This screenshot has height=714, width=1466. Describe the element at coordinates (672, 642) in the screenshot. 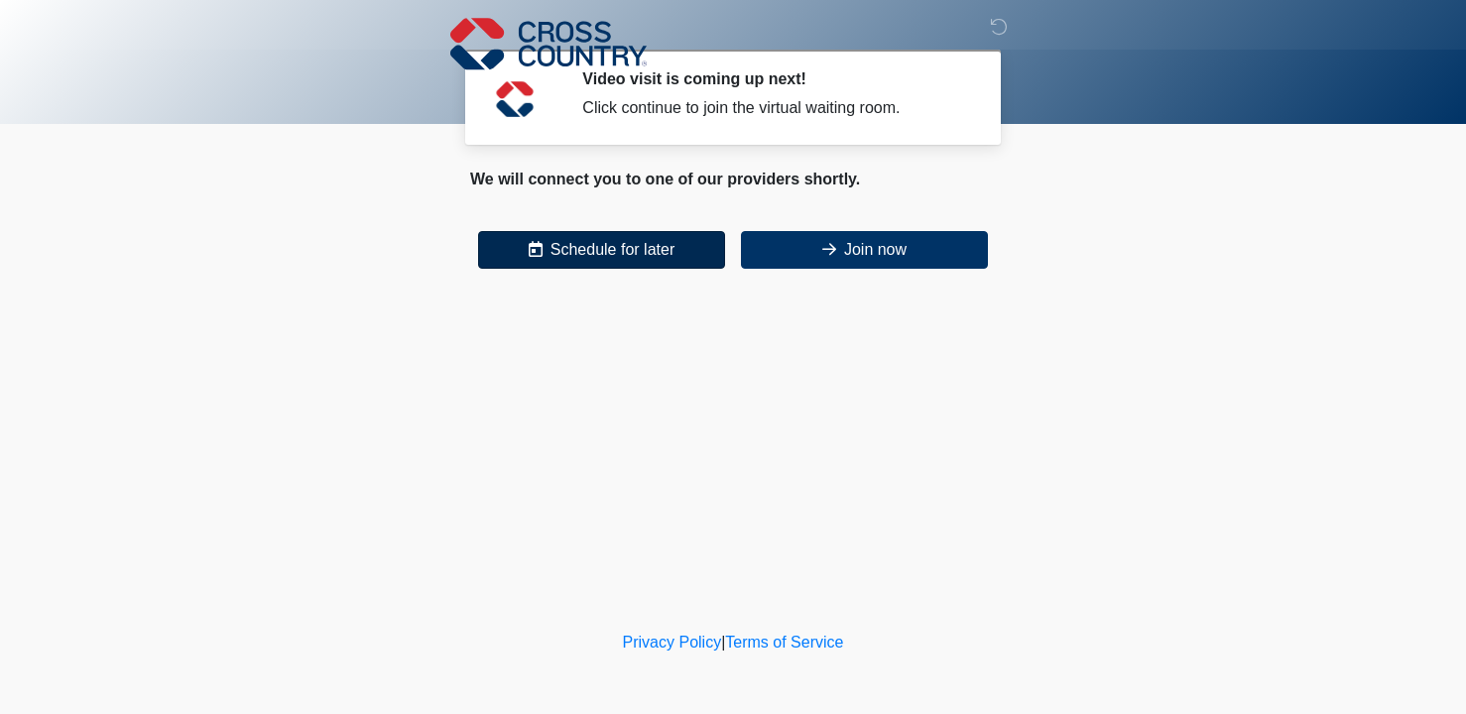

I see `a: Privacy Policy` at that location.